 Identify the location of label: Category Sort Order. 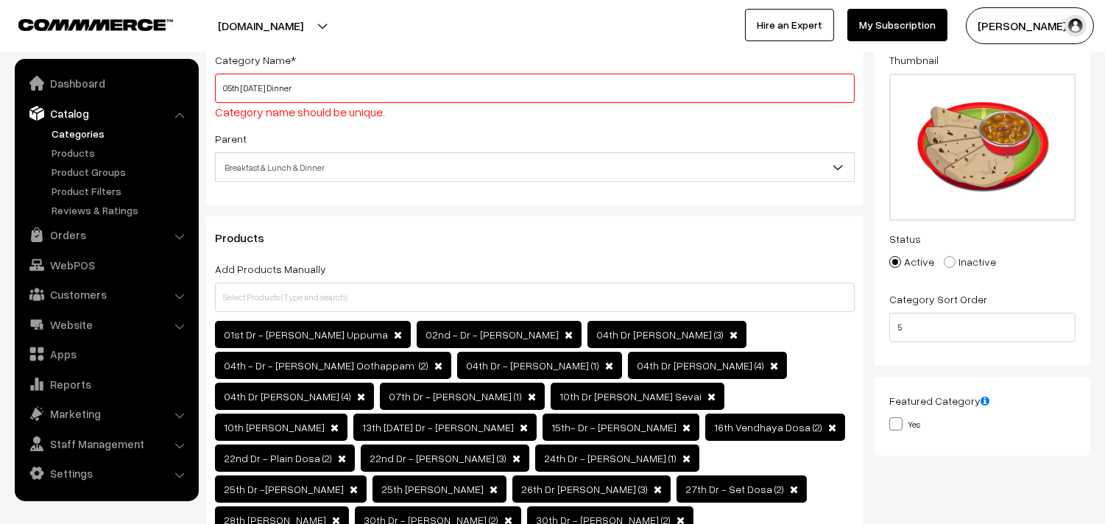
(938, 299).